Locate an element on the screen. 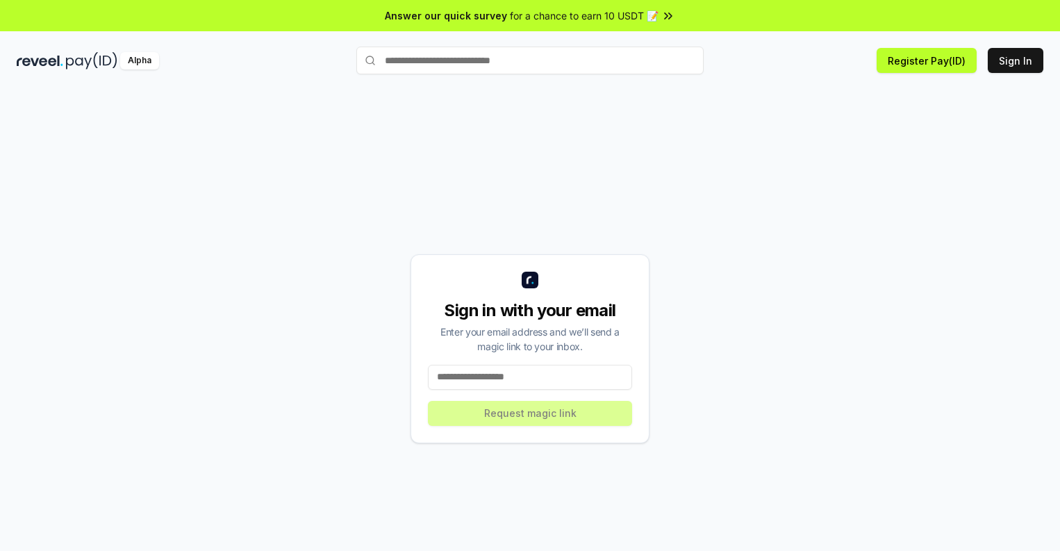  button: Sign In is located at coordinates (1015, 60).